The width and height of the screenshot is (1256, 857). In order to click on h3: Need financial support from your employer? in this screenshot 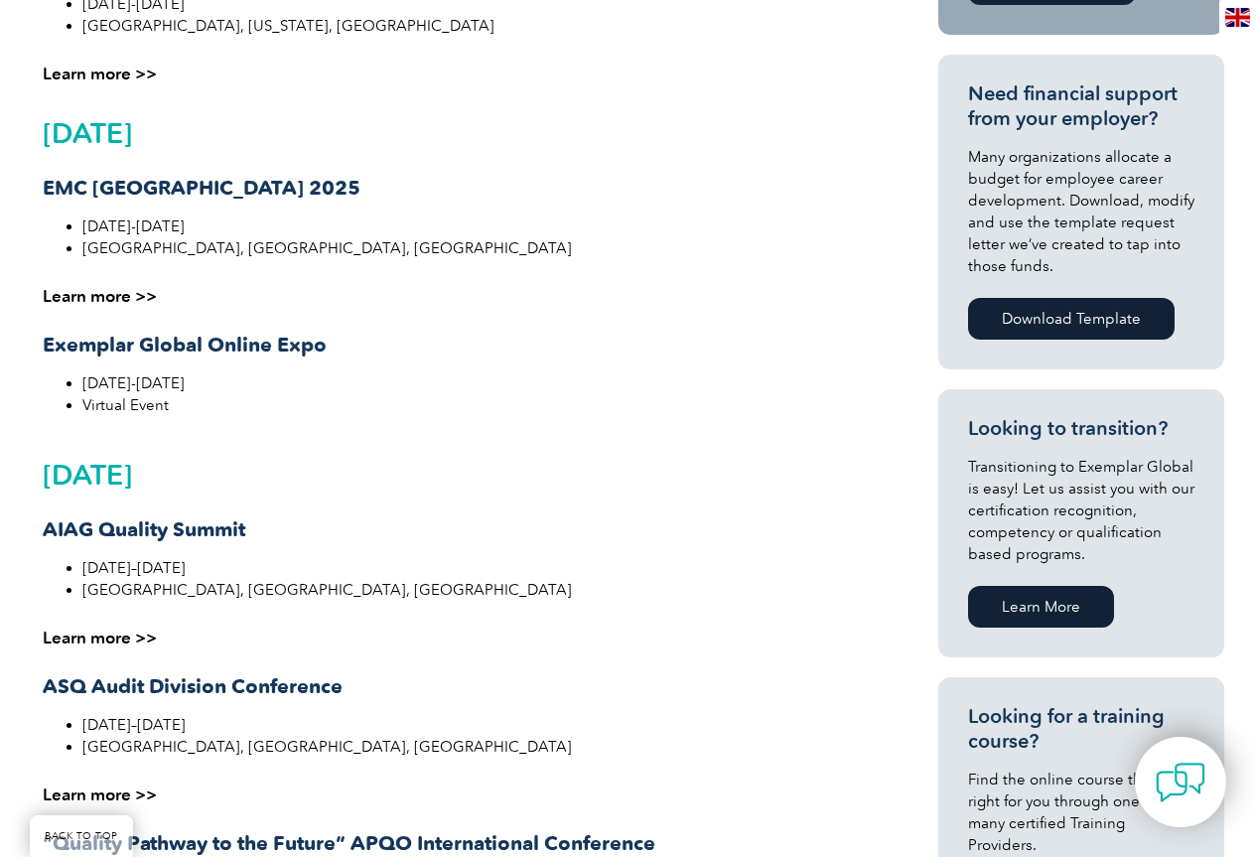, I will do `click(1081, 106)`.